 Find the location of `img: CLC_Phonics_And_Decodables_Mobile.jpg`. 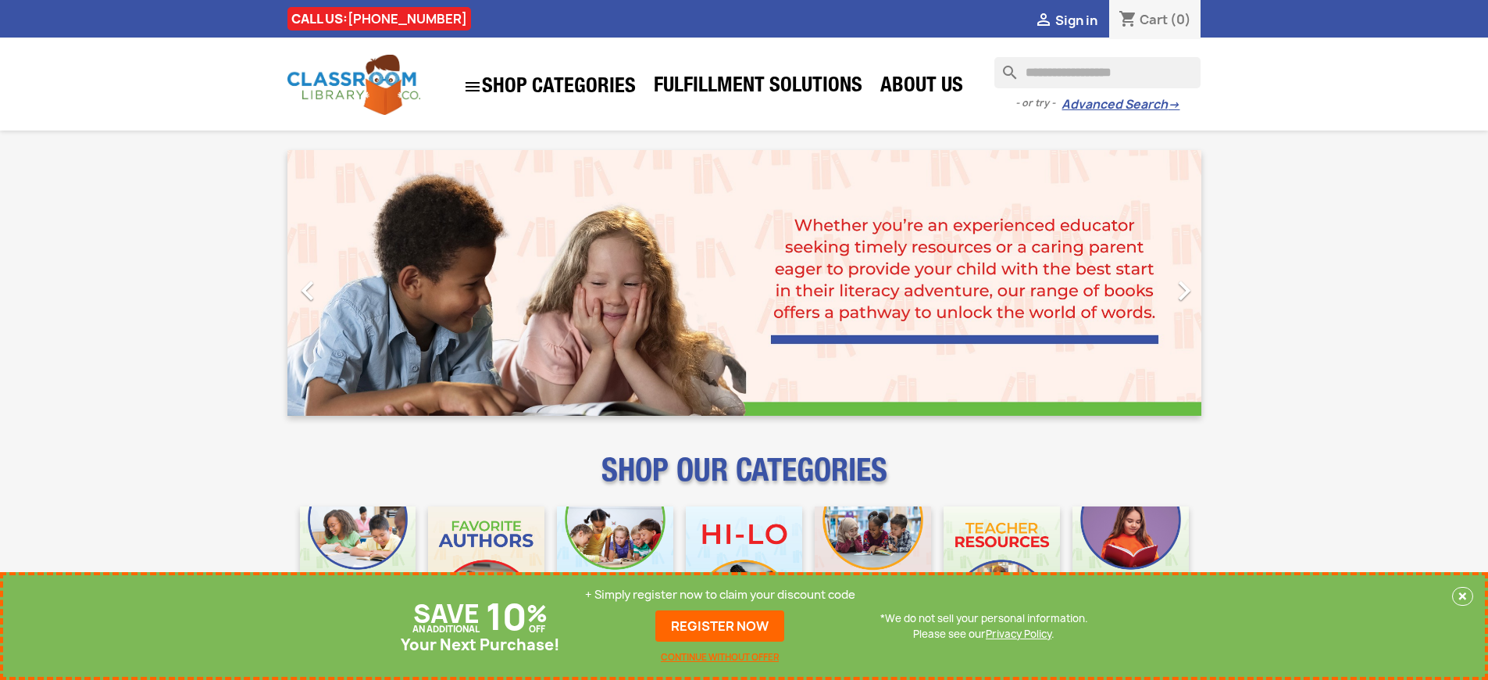

img: CLC_Phonics_And_Decodables_Mobile.jpg is located at coordinates (615, 564).